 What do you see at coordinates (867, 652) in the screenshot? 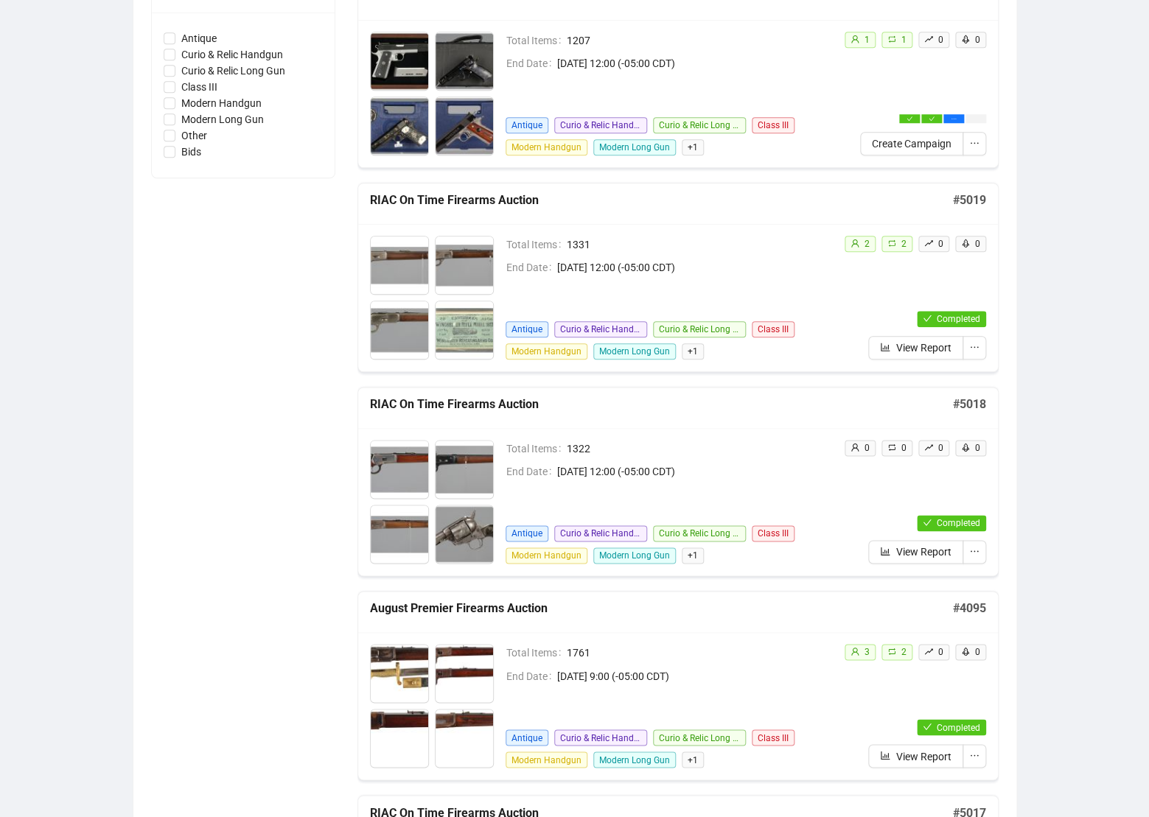
I see `span: 3` at bounding box center [867, 652].